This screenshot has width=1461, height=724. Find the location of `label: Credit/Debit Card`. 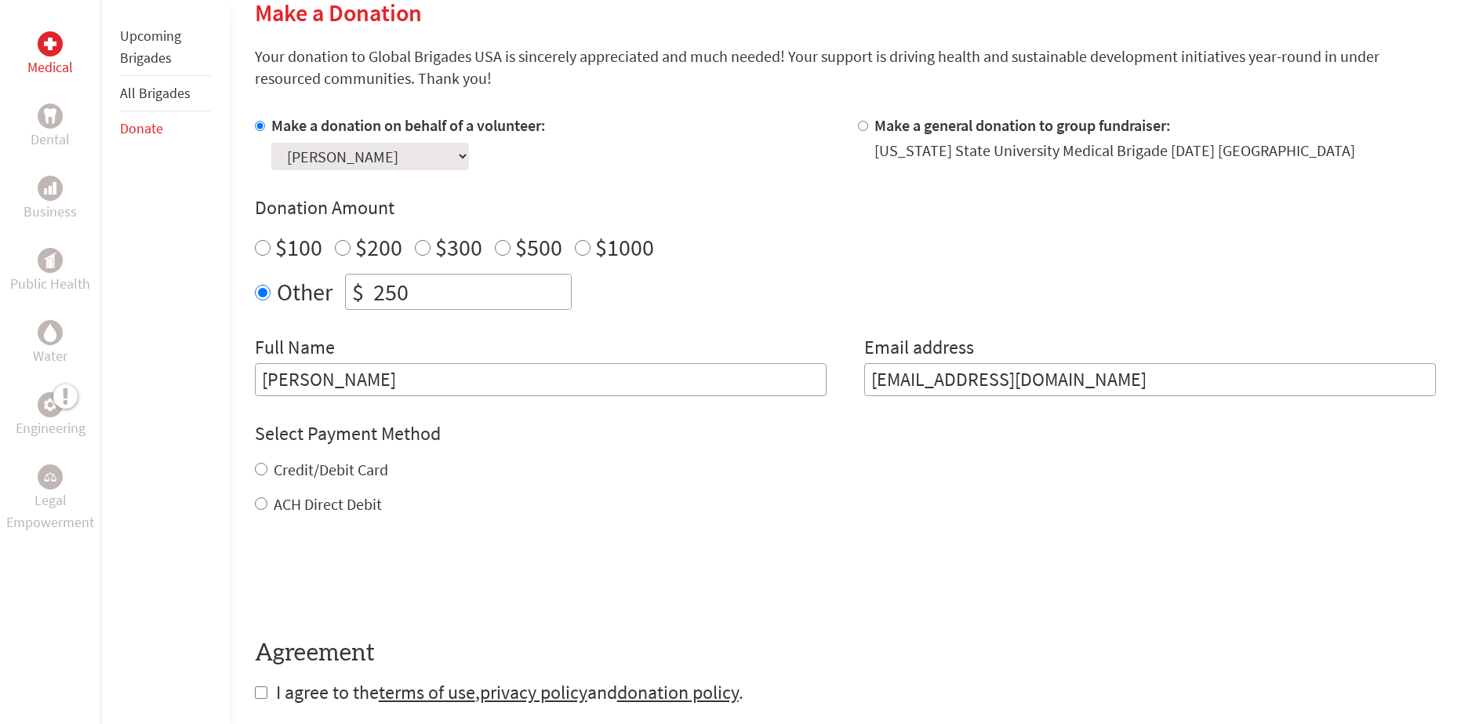

label: Credit/Debit Card is located at coordinates (331, 469).